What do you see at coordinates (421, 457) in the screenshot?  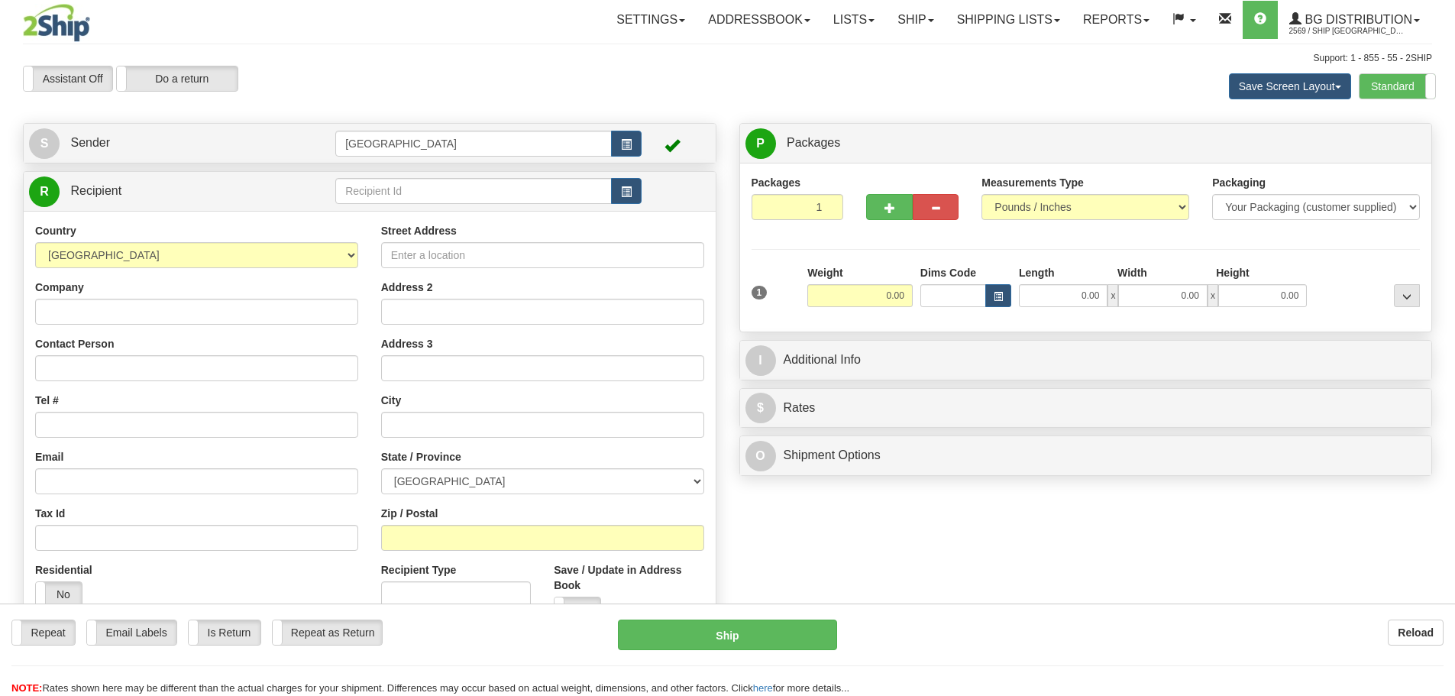 I see `label: State / Province` at bounding box center [421, 457].